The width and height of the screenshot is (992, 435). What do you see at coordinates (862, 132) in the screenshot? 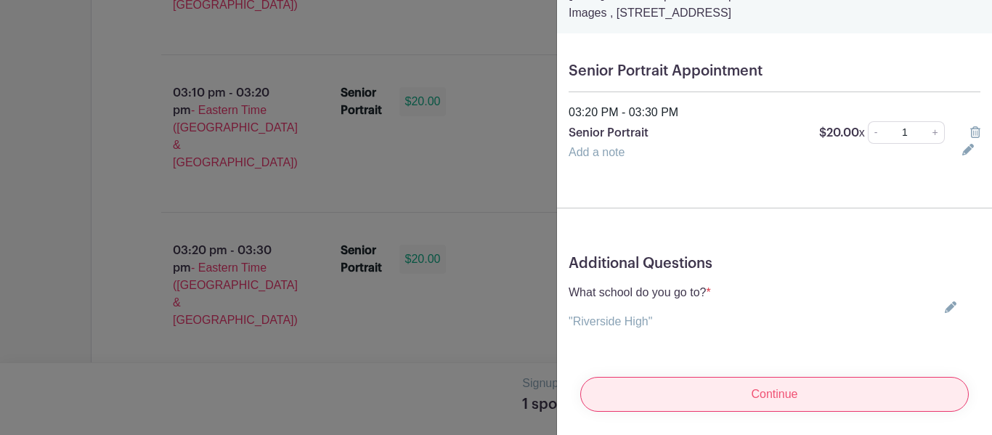
I see `span: x` at bounding box center [862, 132].